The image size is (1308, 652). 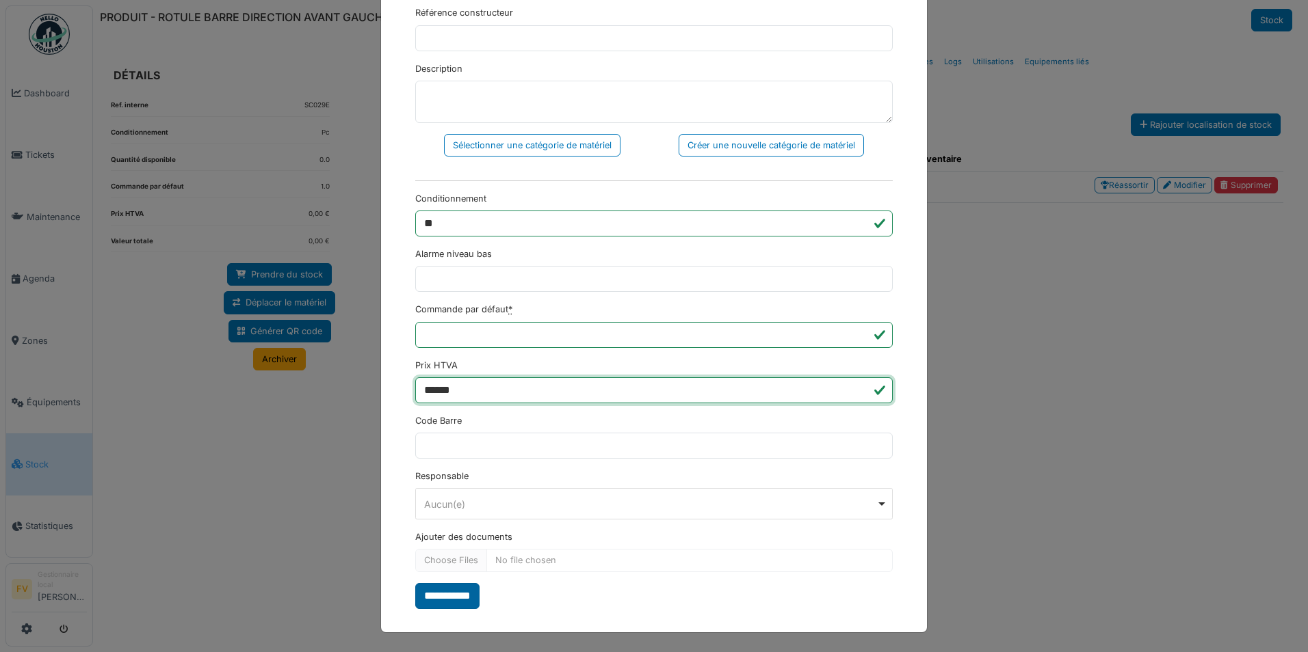 What do you see at coordinates (464, 537) in the screenshot?
I see `label: Ajouter des documents` at bounding box center [464, 537].